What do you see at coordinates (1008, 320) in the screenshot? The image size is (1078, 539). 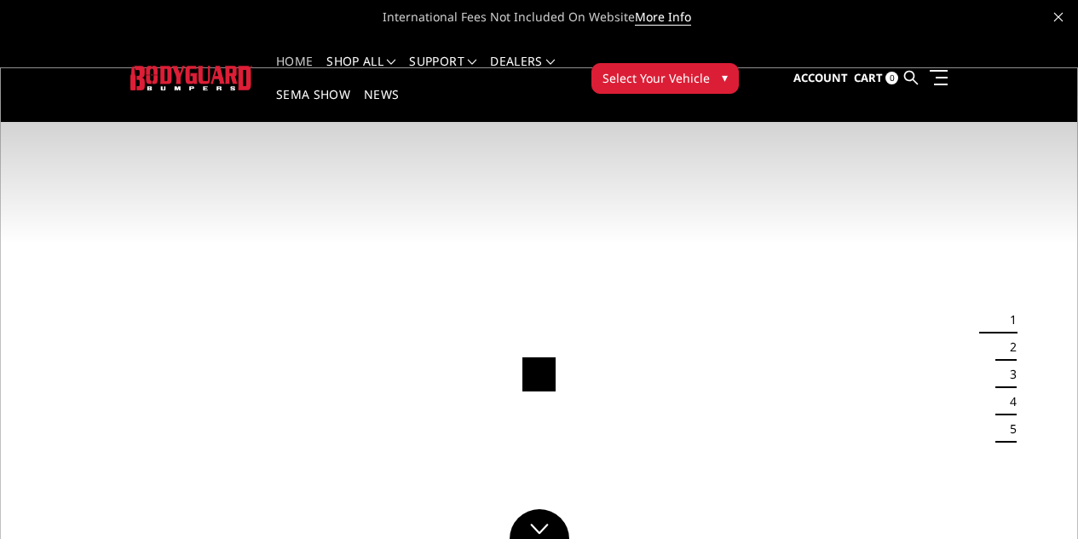 I see `button: 1 of 5` at bounding box center [1008, 320].